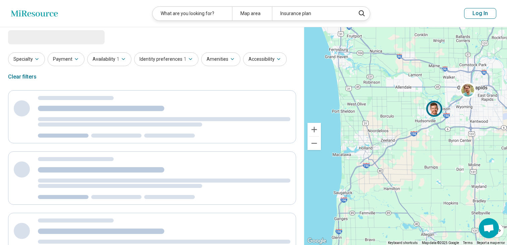 The image size is (507, 245). Describe the element at coordinates (491, 242) in the screenshot. I see `a: Report a map error` at that location.